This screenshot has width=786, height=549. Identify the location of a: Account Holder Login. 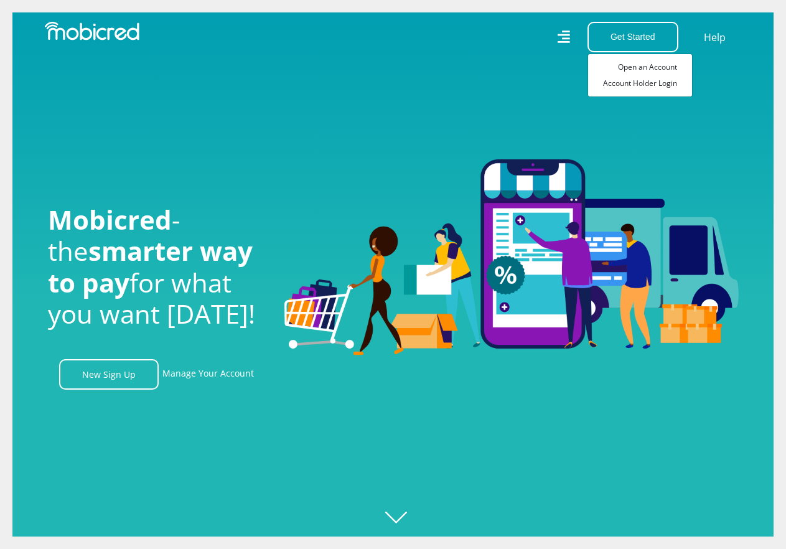
(640, 83).